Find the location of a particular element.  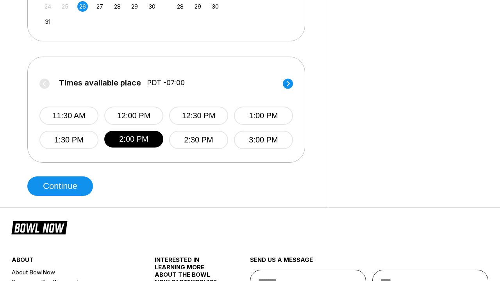

span: PDT -07:00 is located at coordinates (166, 83).